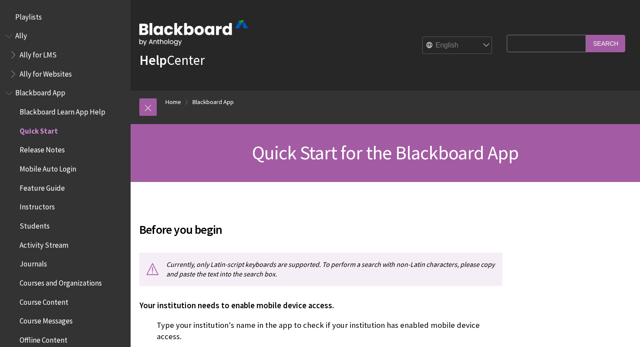  I want to click on span: Journals, so click(33, 262).